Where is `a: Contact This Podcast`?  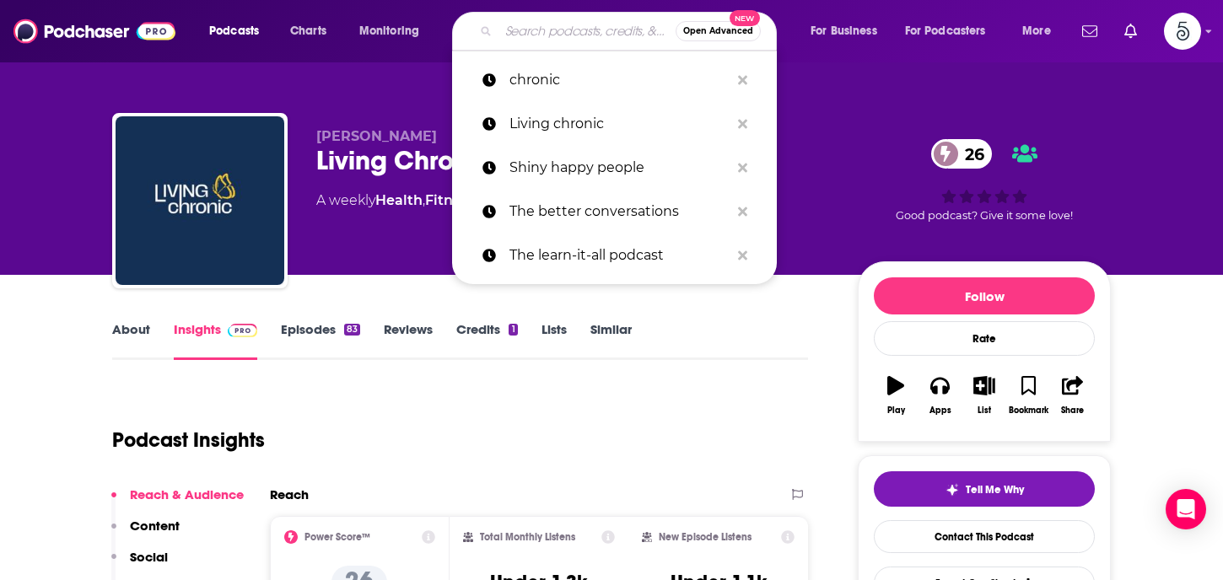 a: Contact This Podcast is located at coordinates (984, 537).